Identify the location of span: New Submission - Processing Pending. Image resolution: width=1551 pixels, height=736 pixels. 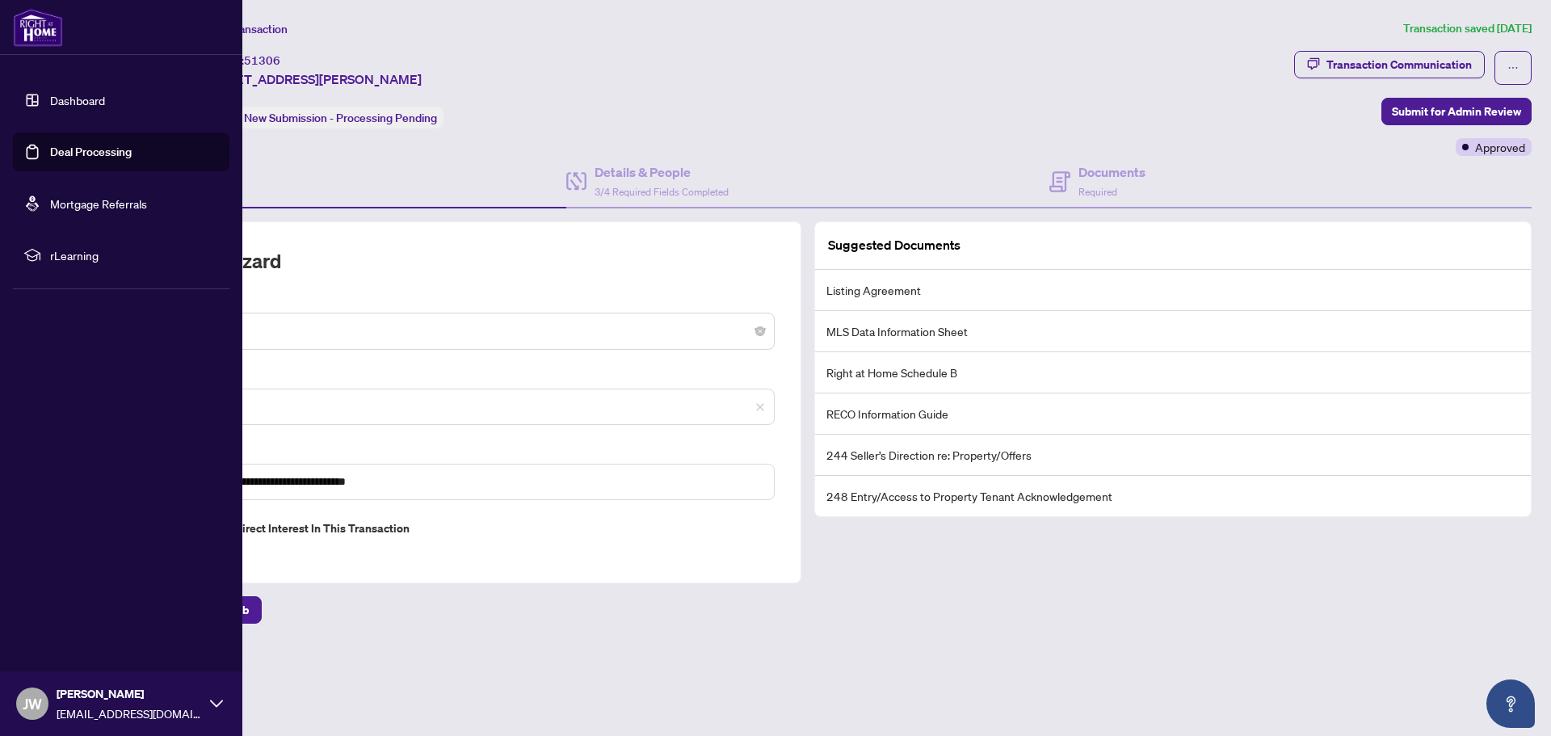
(340, 118).